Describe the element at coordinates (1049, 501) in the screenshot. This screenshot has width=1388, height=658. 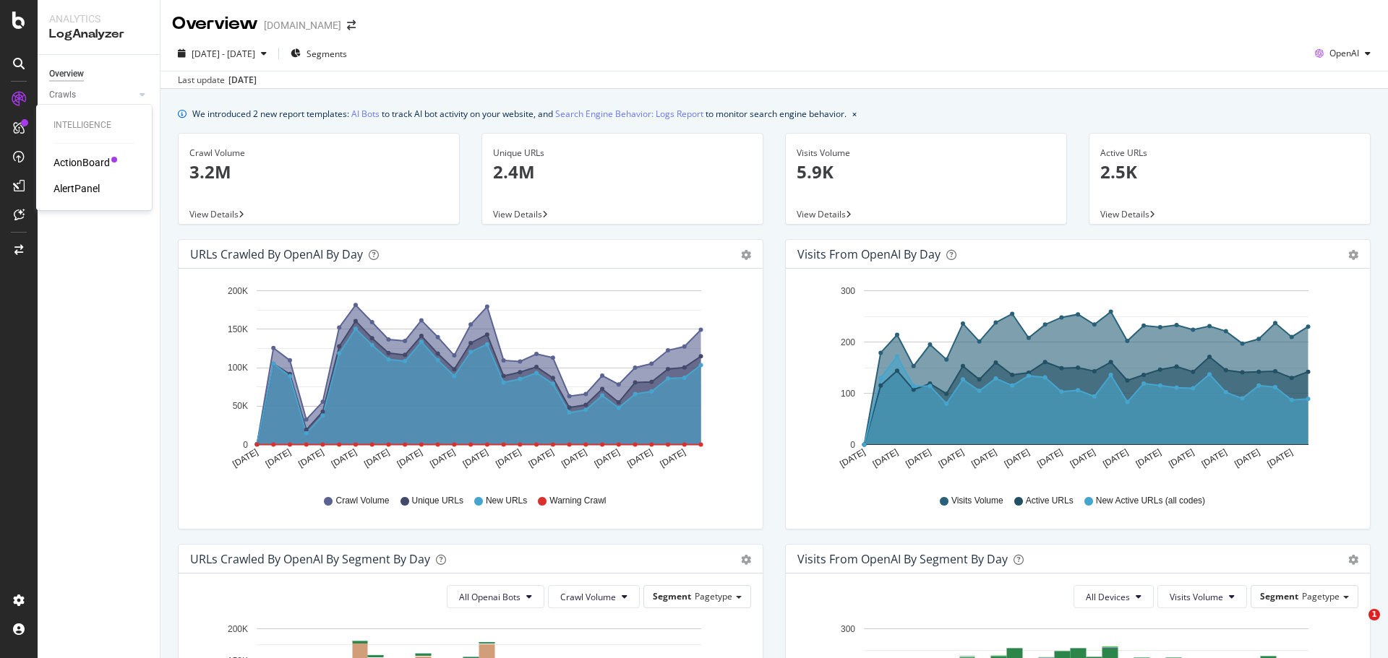
I see `span: Active URLs` at that location.